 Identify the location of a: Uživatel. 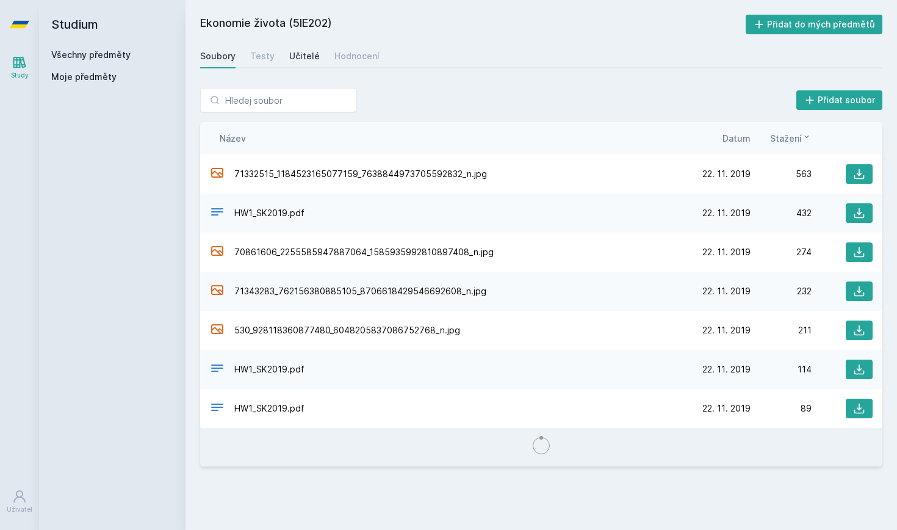
(20, 501).